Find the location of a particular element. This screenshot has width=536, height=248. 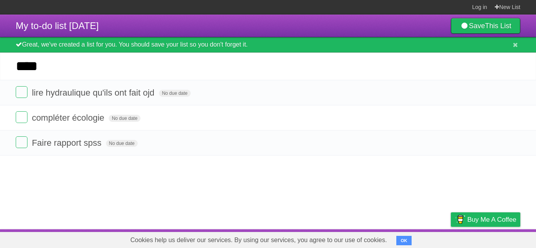

a: Terms is located at coordinates (423, 239).